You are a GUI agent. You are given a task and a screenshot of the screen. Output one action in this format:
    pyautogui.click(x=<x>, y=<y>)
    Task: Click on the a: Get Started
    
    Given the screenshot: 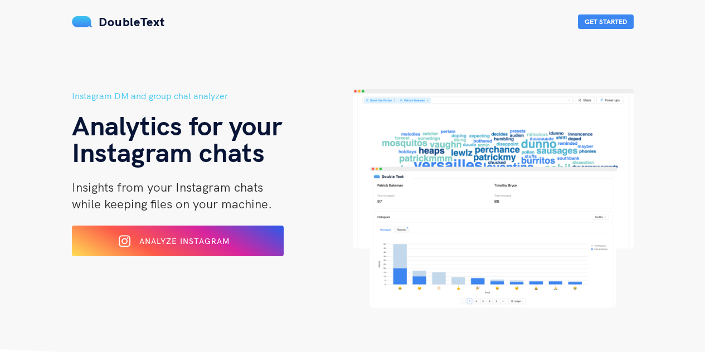 What is the action you would take?
    pyautogui.click(x=606, y=22)
    